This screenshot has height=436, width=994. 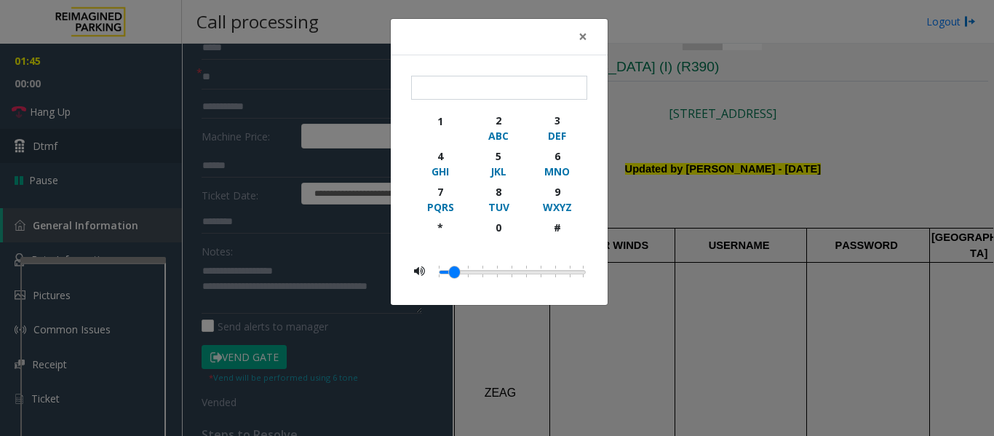 I want to click on div: DEF, so click(x=557, y=135).